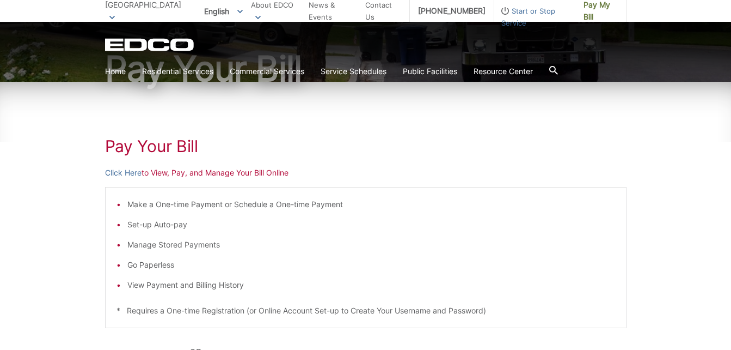  What do you see at coordinates (267, 71) in the screenshot?
I see `a: Commercial Services` at bounding box center [267, 71].